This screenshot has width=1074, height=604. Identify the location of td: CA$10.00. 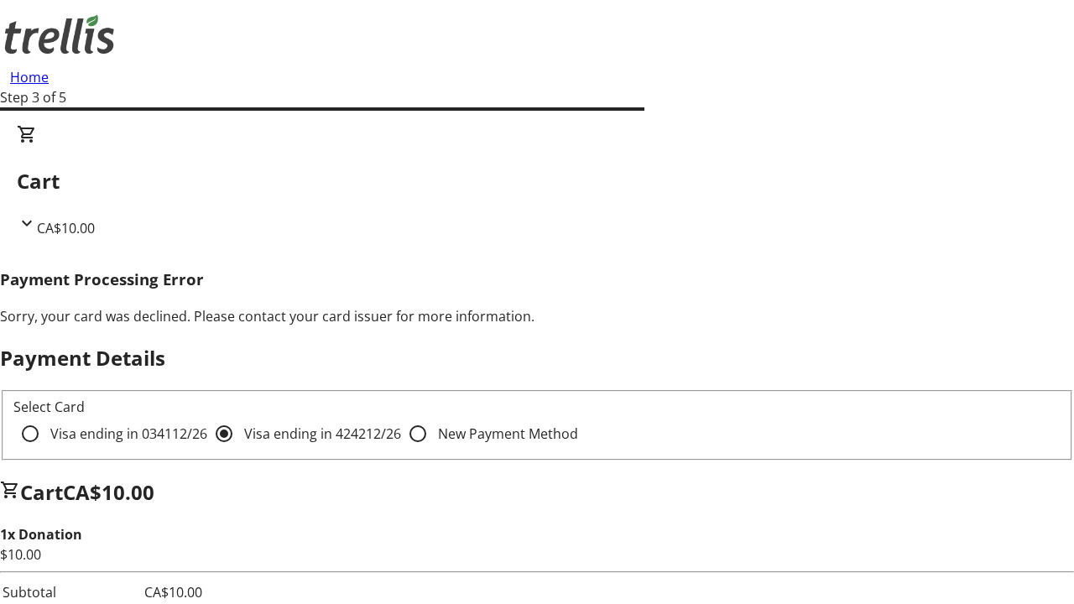
(131, 592).